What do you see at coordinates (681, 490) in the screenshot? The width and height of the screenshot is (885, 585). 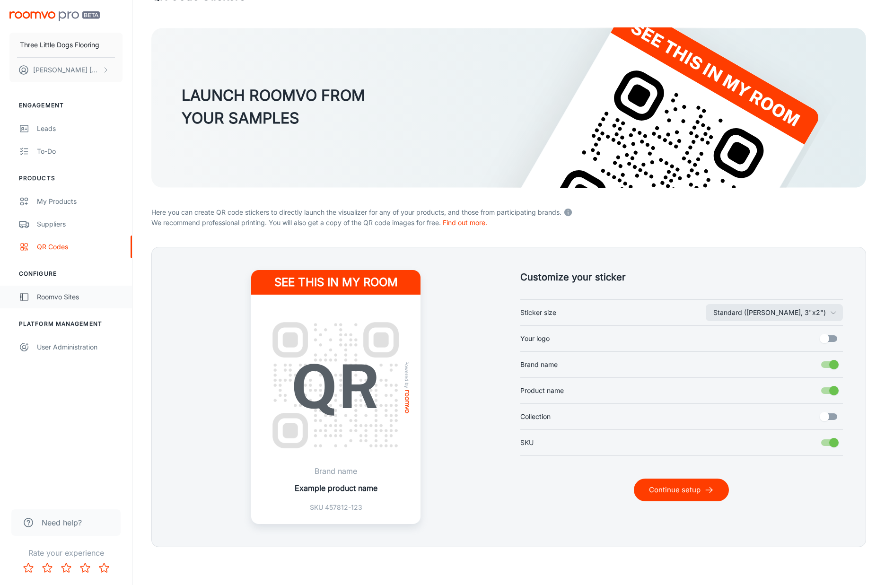 I see `button: Continue setup` at bounding box center [681, 490].